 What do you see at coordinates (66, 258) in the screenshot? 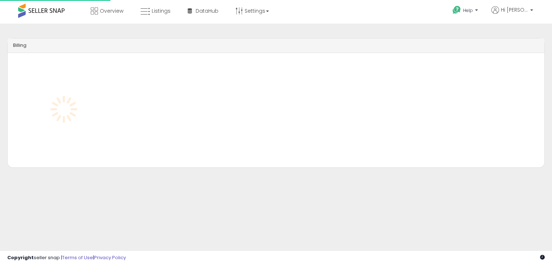
I see `div: seller snap | |` at bounding box center [66, 258].